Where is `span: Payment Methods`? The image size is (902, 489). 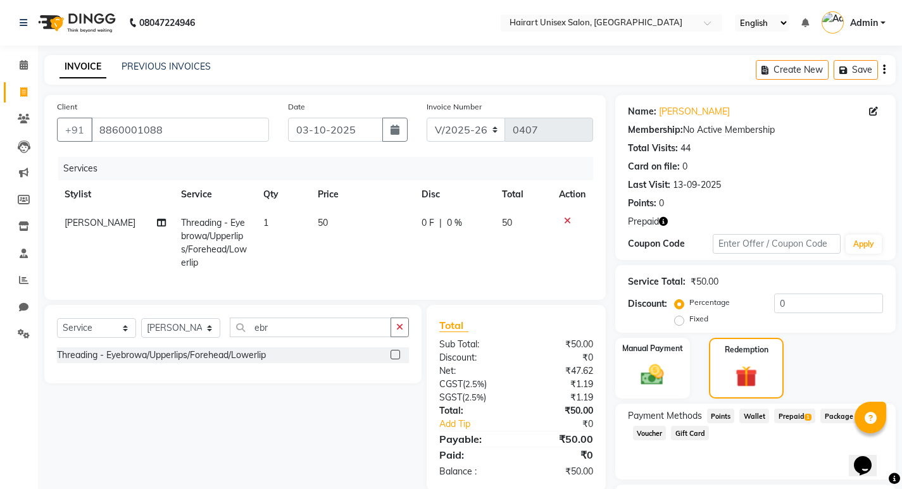 span: Payment Methods is located at coordinates (664, 416).